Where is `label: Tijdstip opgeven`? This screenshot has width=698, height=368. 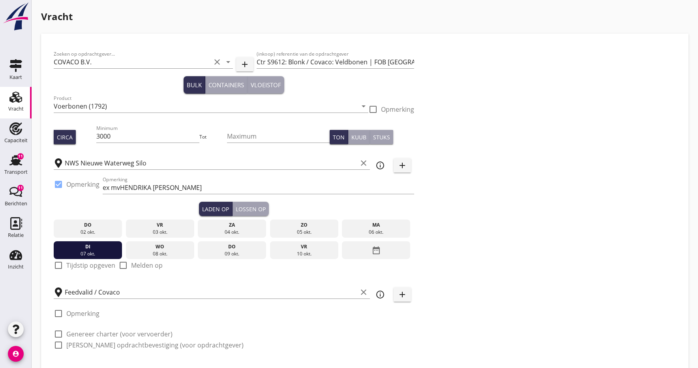 label: Tijdstip opgeven is located at coordinates (91, 265).